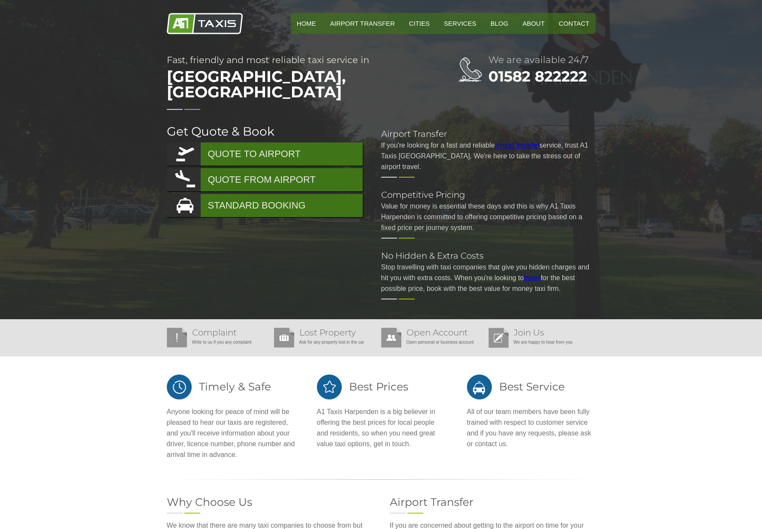  I want to click on p: Open personal or business account, so click(433, 342).